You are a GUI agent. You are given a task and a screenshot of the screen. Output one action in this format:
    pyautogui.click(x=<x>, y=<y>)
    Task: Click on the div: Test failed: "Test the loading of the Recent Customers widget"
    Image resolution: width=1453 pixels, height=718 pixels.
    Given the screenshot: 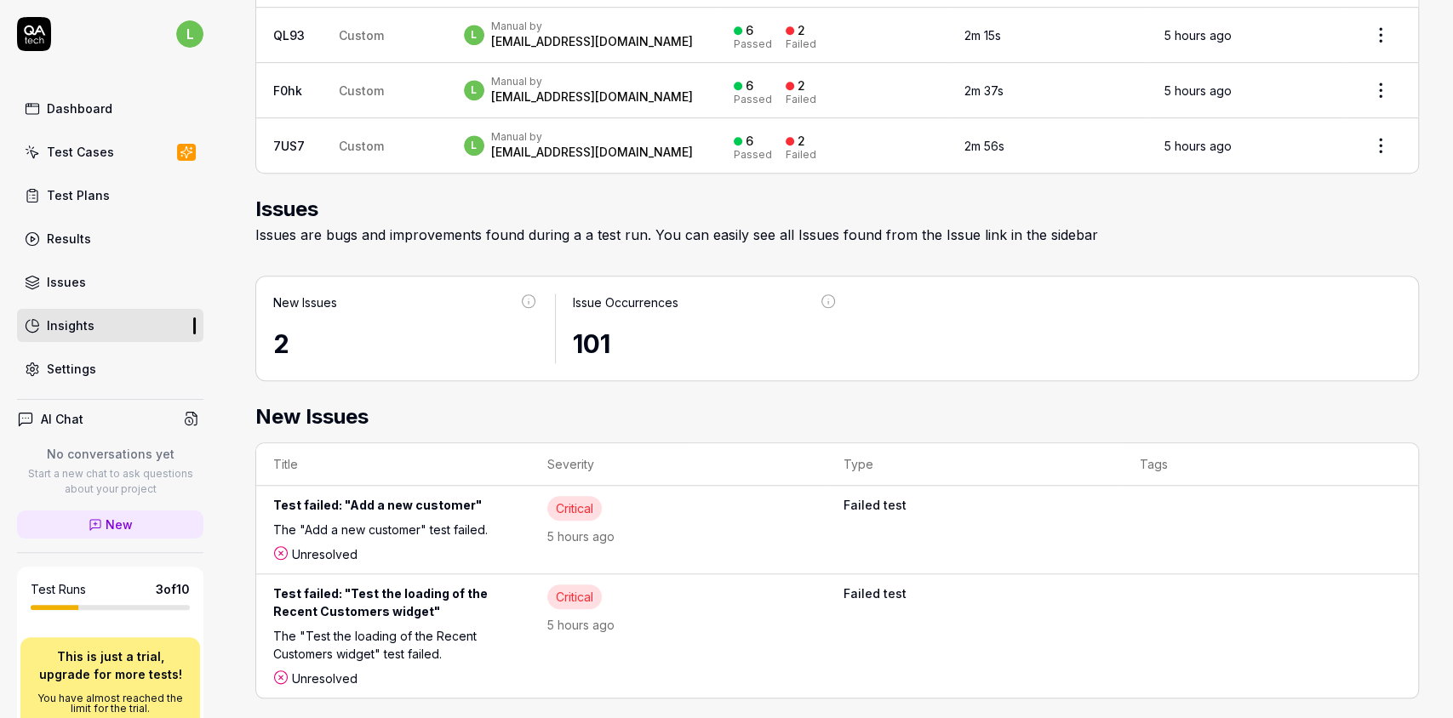 What is the action you would take?
    pyautogui.click(x=393, y=606)
    